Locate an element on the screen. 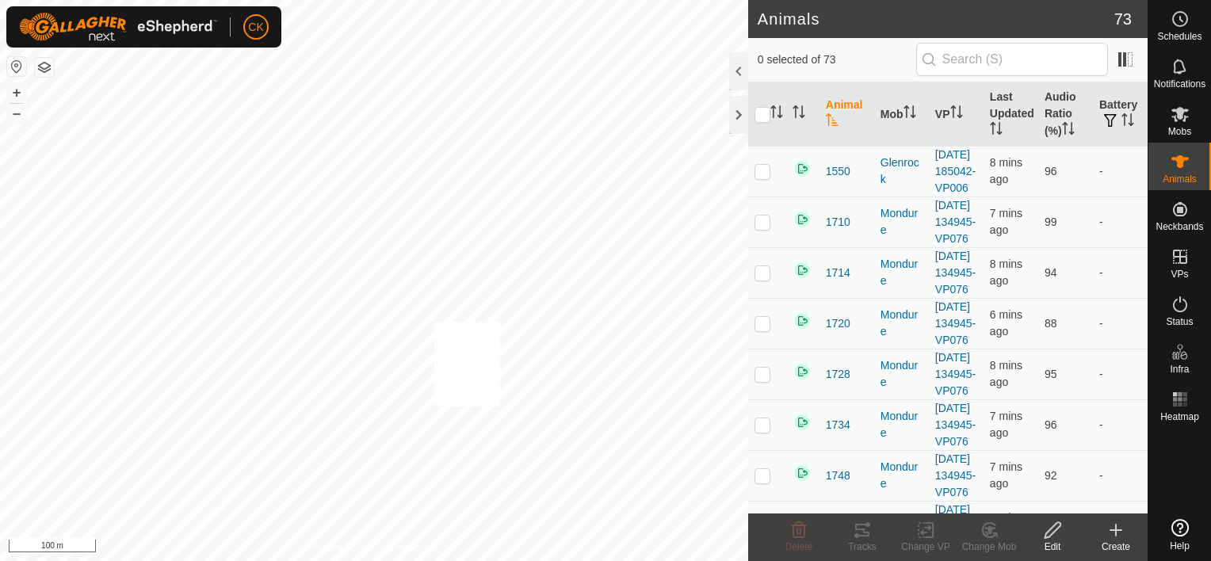  span: 92 is located at coordinates (1051, 476).